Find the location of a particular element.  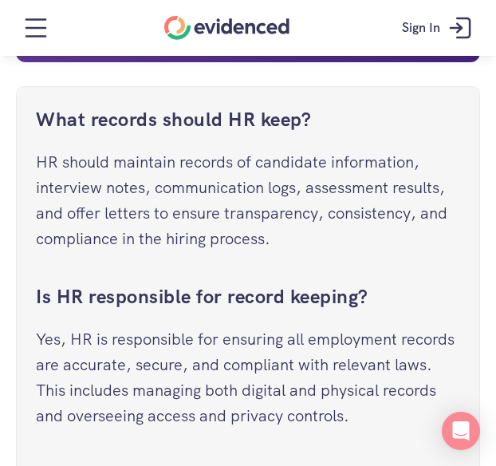

a: Is HR responsible for record keeping? is located at coordinates (202, 296).